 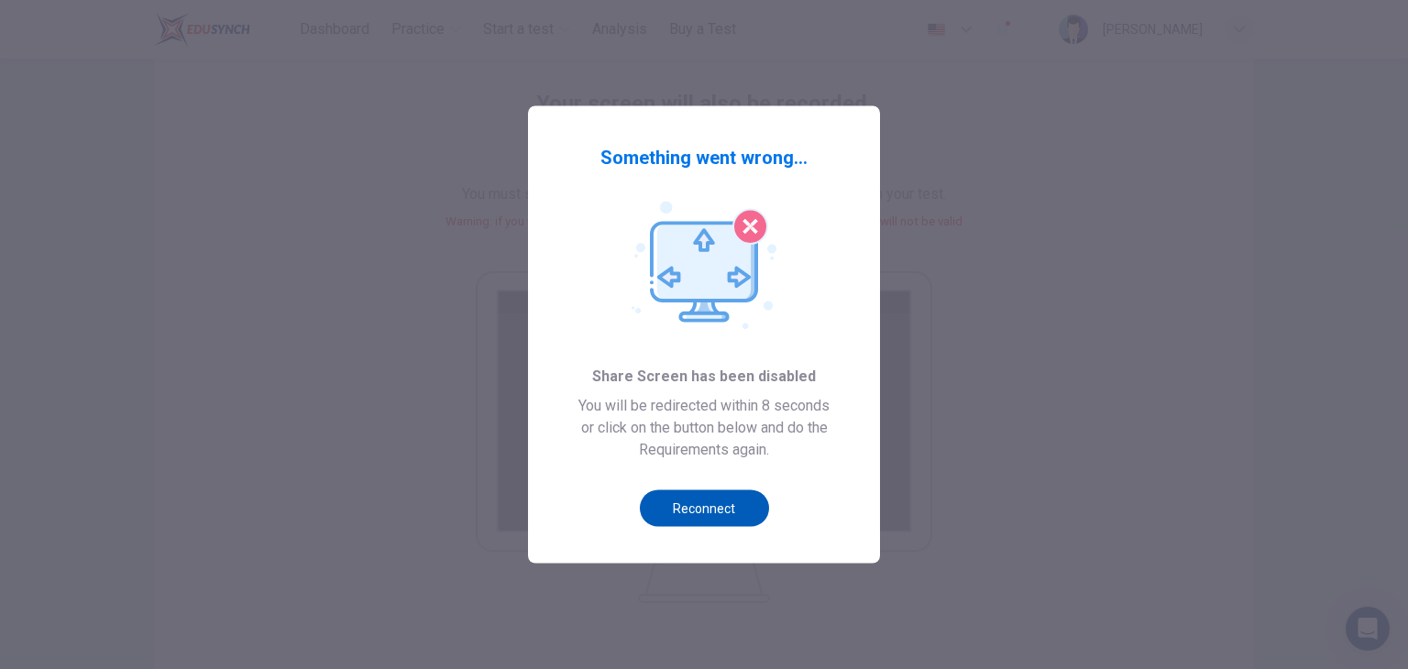 I want to click on span: Share Screen has been disabled, so click(x=704, y=377).